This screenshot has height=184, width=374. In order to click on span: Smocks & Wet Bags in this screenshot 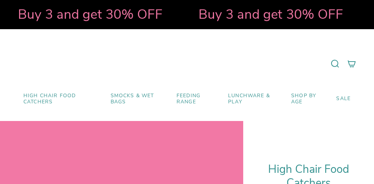, I will do `click(138, 99)`.